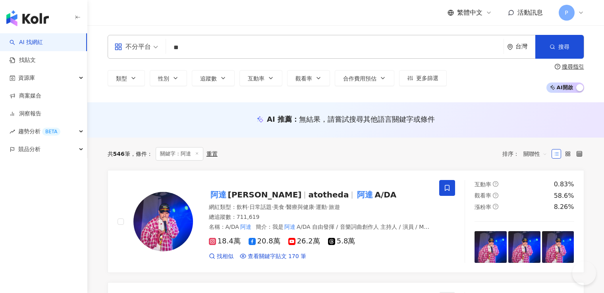 The height and width of the screenshot is (293, 604). What do you see at coordinates (367, 119) in the screenshot?
I see `span: 無結果，請嘗試搜尋其他語言關鍵字或條件` at bounding box center [367, 119].